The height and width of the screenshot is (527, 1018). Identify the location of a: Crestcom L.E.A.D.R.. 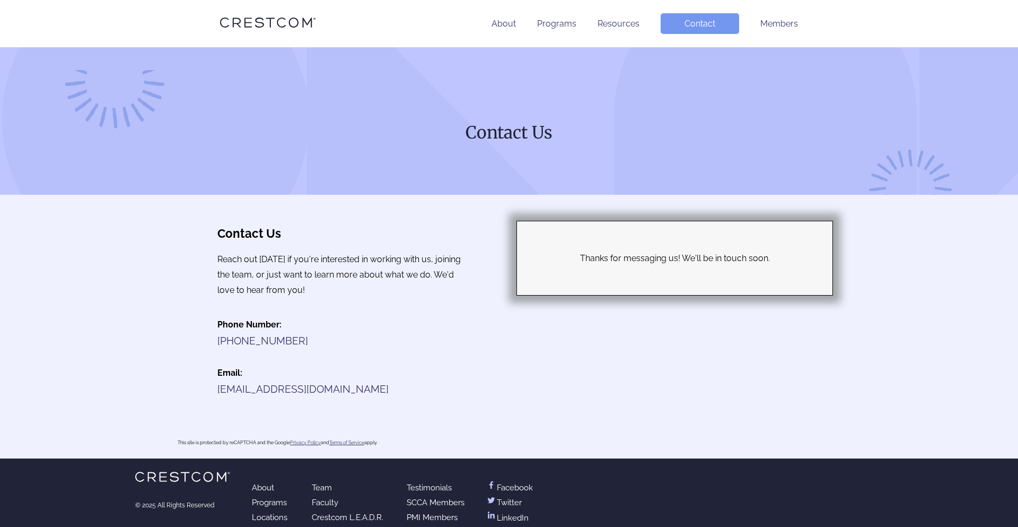
(347, 517).